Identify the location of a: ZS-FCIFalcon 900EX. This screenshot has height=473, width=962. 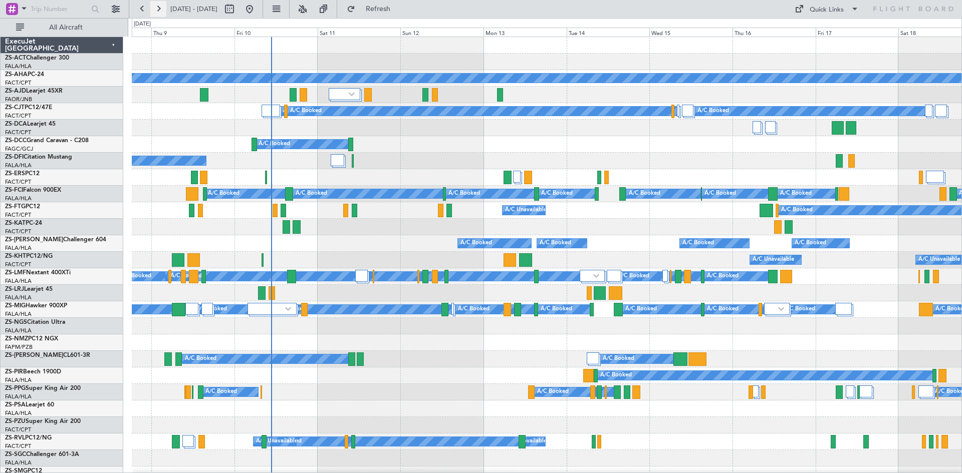
(33, 190).